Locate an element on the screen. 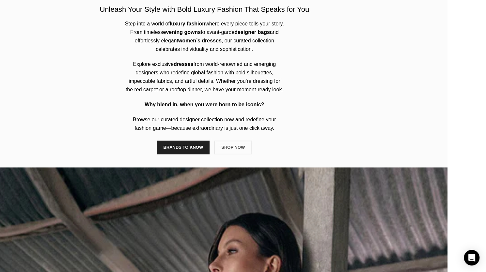 This screenshot has width=486, height=272. p: Step into a world of where every piece tells your story. From timeless to avant-garde and effortl... is located at coordinates (204, 37).